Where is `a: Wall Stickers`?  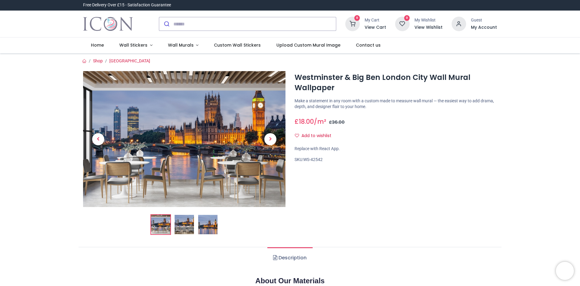 a: Wall Stickers is located at coordinates (136, 45).